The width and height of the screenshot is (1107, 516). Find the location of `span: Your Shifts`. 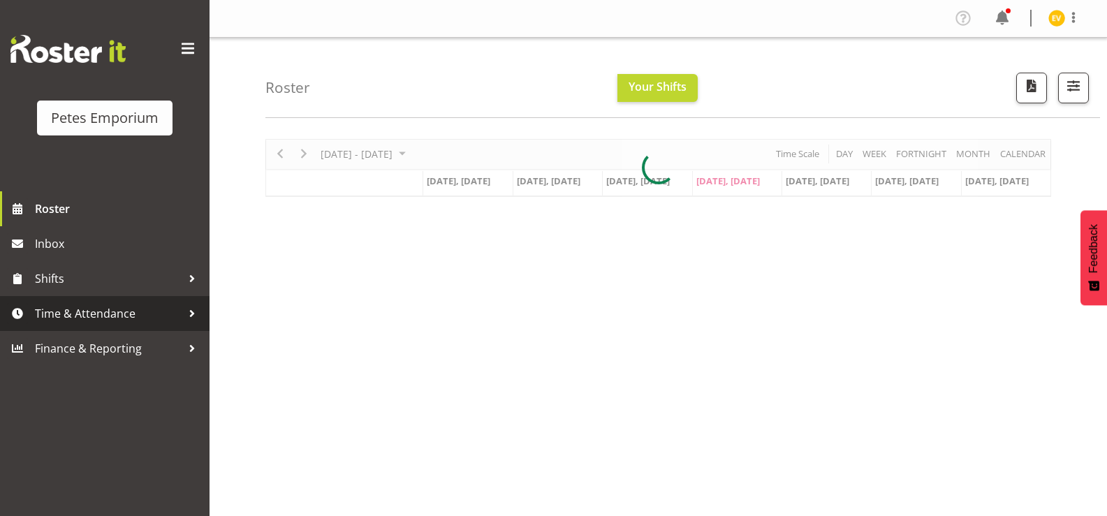

span: Your Shifts is located at coordinates (657, 87).